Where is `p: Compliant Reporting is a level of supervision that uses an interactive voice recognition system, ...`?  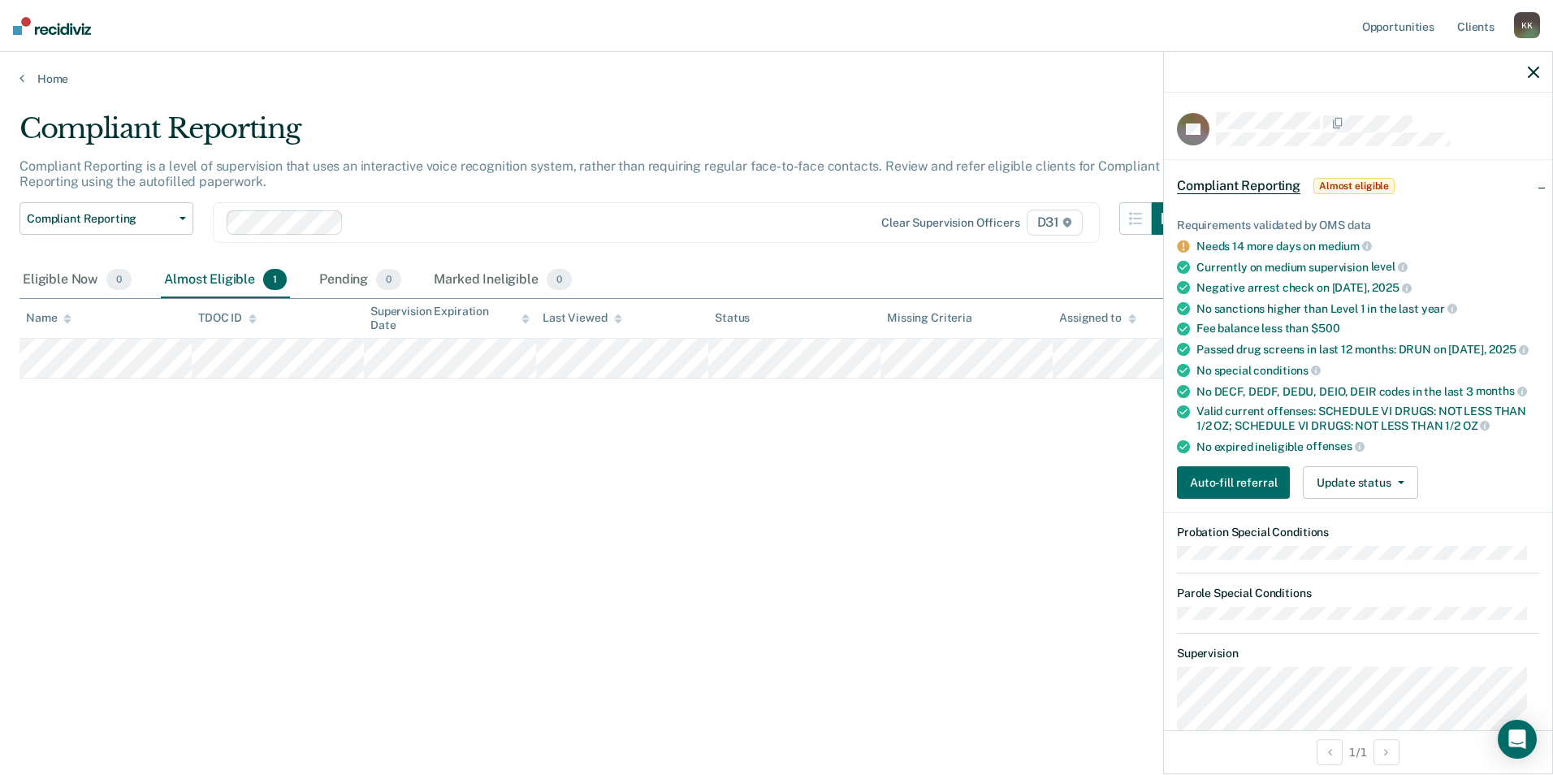 p: Compliant Reporting is a level of supervision that uses an interactive voice recognition system, ... is located at coordinates (589, 174).